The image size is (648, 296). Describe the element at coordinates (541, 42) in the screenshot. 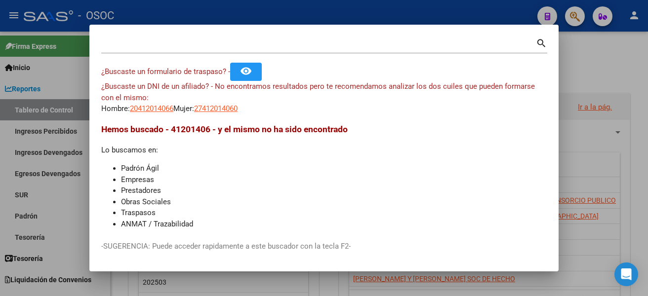

I see `mat-icon: search` at that location.